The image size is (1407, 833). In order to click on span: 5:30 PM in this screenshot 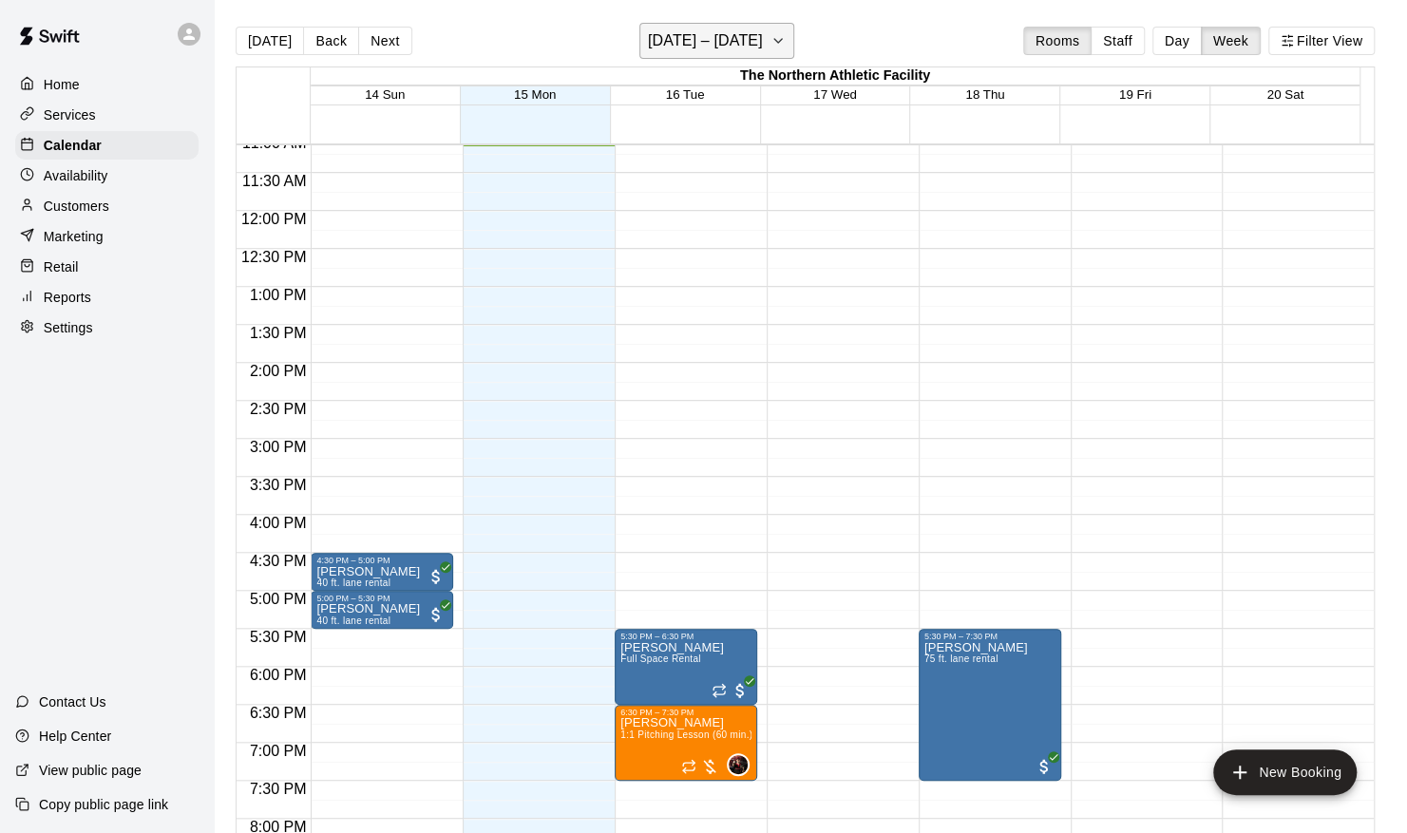, I will do `click(278, 636)`.